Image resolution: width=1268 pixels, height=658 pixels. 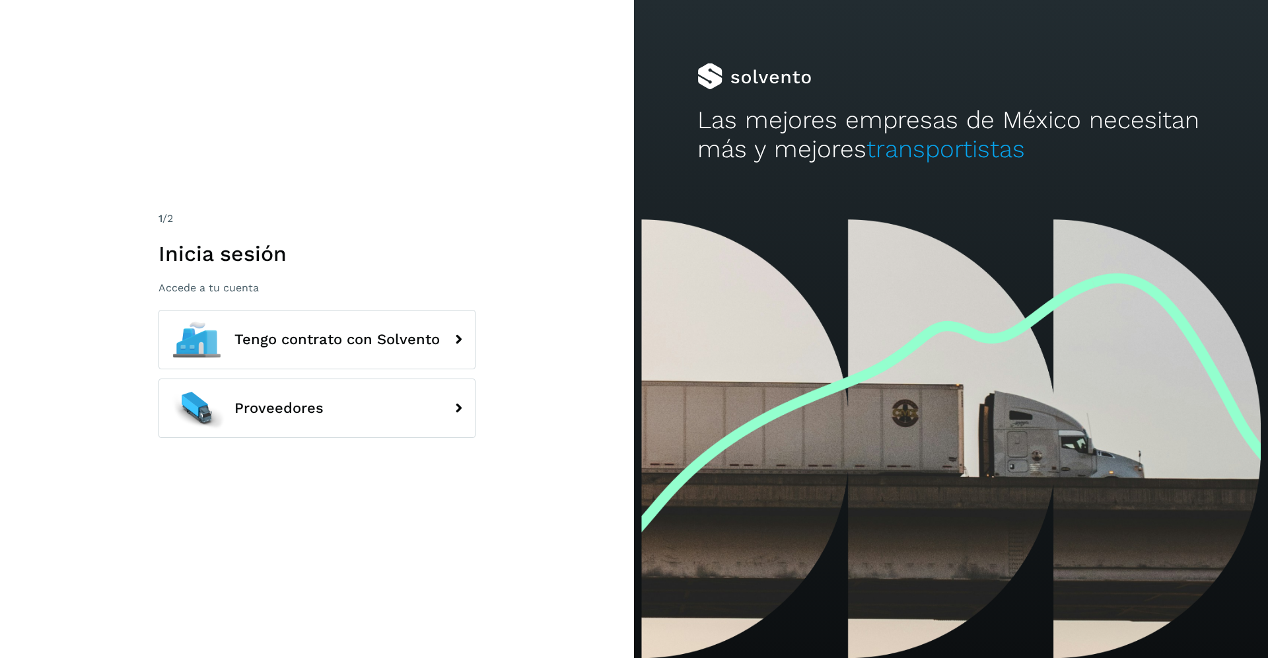 What do you see at coordinates (317, 287) in the screenshot?
I see `p: Accede a tu cuenta` at bounding box center [317, 287].